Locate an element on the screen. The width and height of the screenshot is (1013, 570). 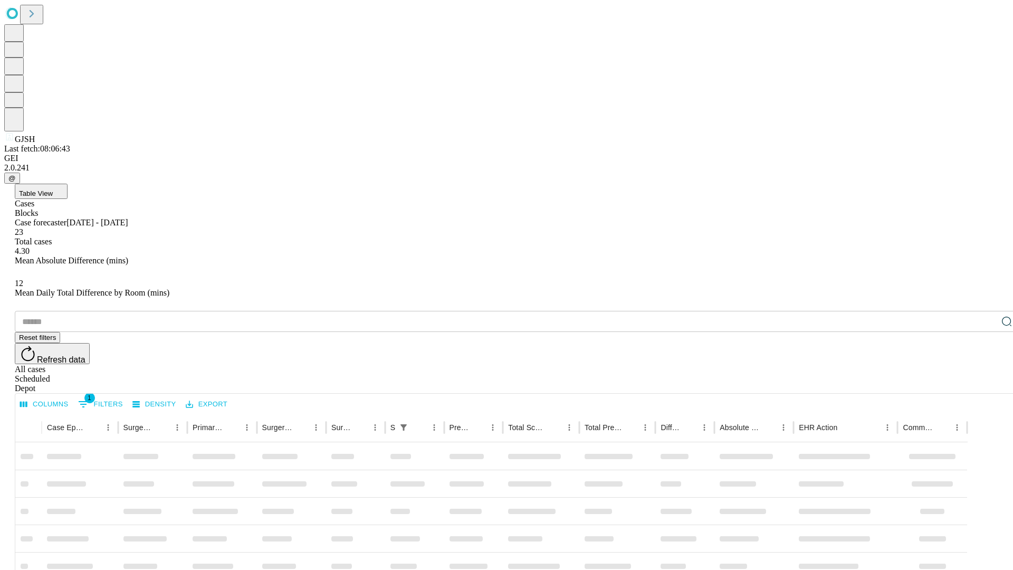
div: EHR Action is located at coordinates (818, 427).